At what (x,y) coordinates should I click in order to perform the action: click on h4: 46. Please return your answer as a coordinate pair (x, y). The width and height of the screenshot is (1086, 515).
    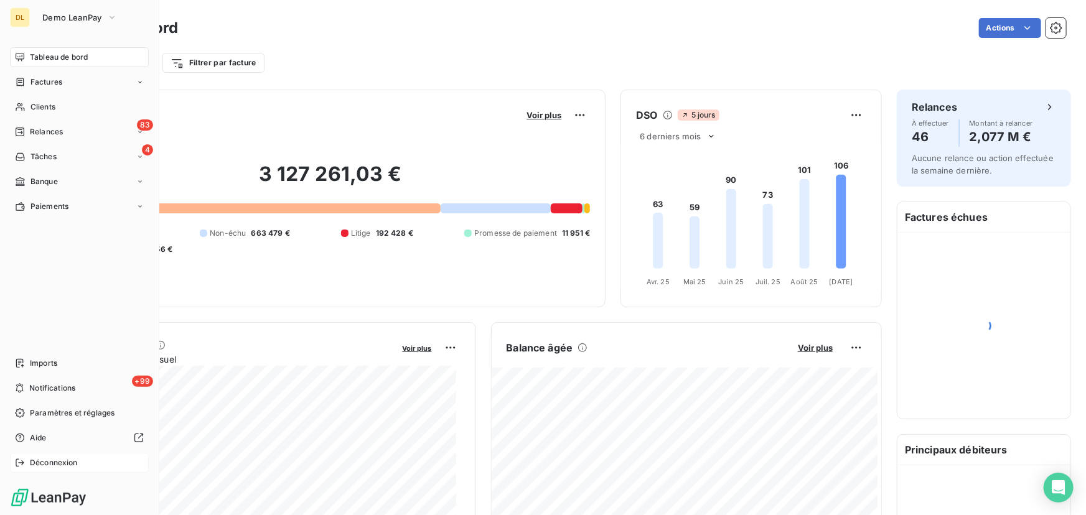
    Looking at the image, I should click on (930, 137).